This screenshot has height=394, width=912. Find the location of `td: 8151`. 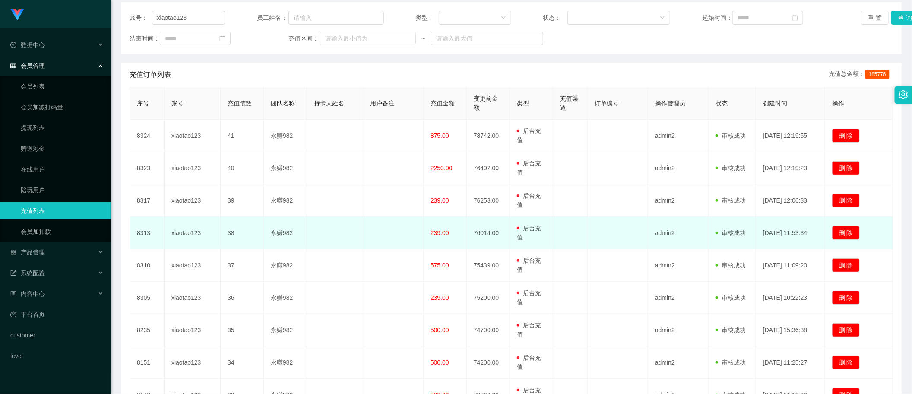

td: 8151 is located at coordinates (147, 362).